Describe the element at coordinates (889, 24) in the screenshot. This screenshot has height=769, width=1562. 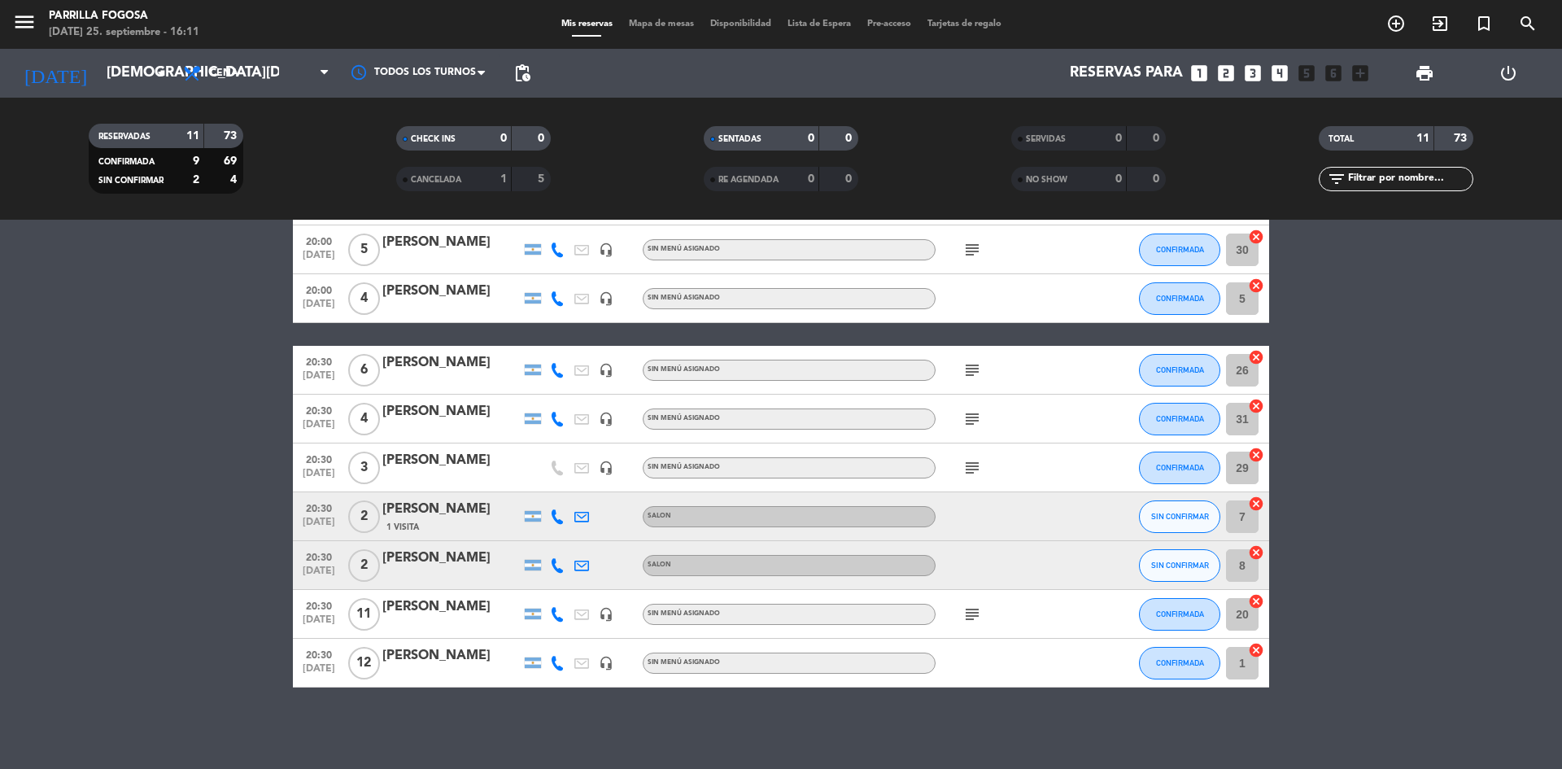
I see `span: Pre-acceso` at that location.